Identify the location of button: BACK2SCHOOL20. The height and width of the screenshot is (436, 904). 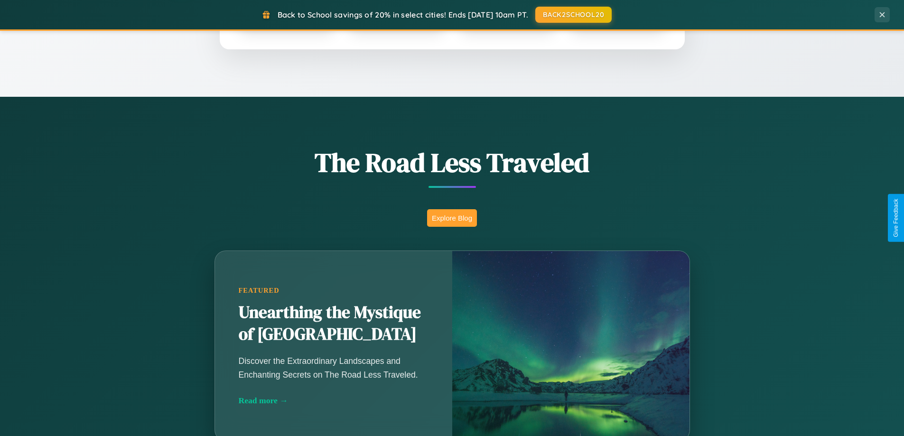
(573, 15).